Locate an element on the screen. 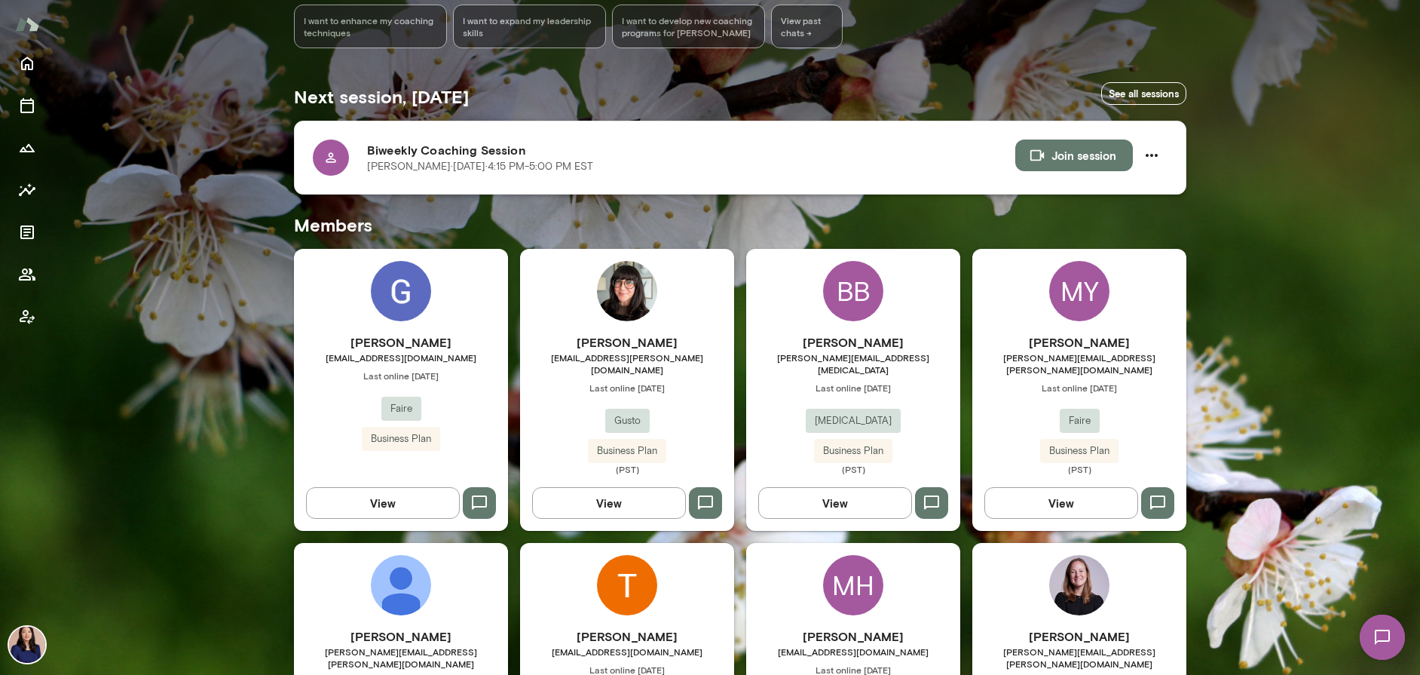 The image size is (1420, 675). img: Mento is located at coordinates (27, 24).